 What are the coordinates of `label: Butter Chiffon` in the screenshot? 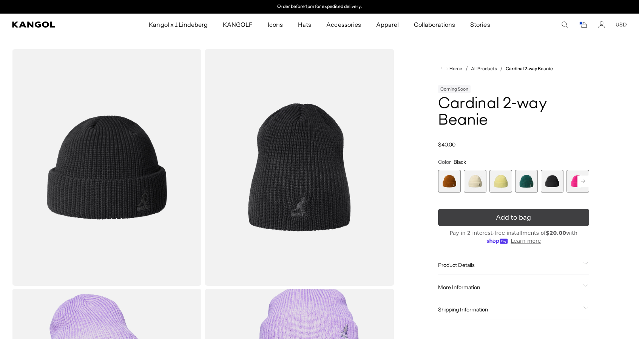 It's located at (501, 181).